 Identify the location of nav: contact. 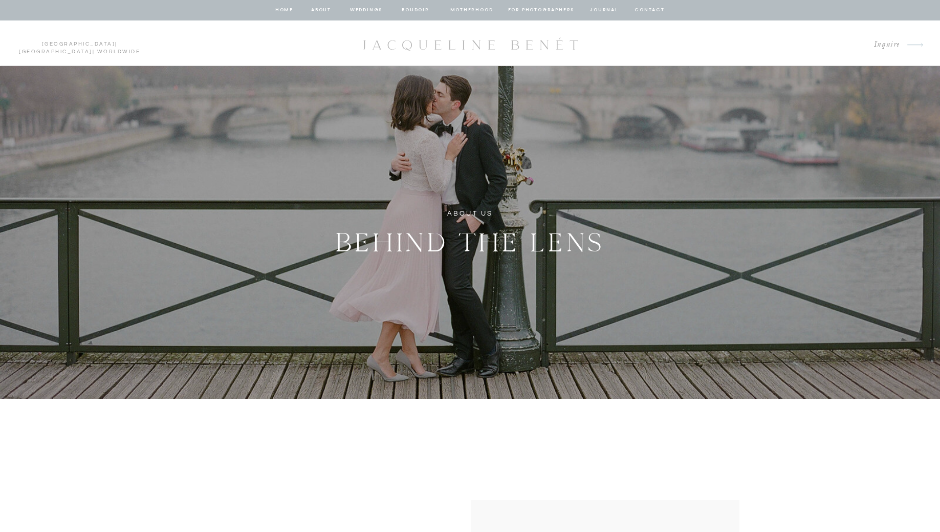
(650, 10).